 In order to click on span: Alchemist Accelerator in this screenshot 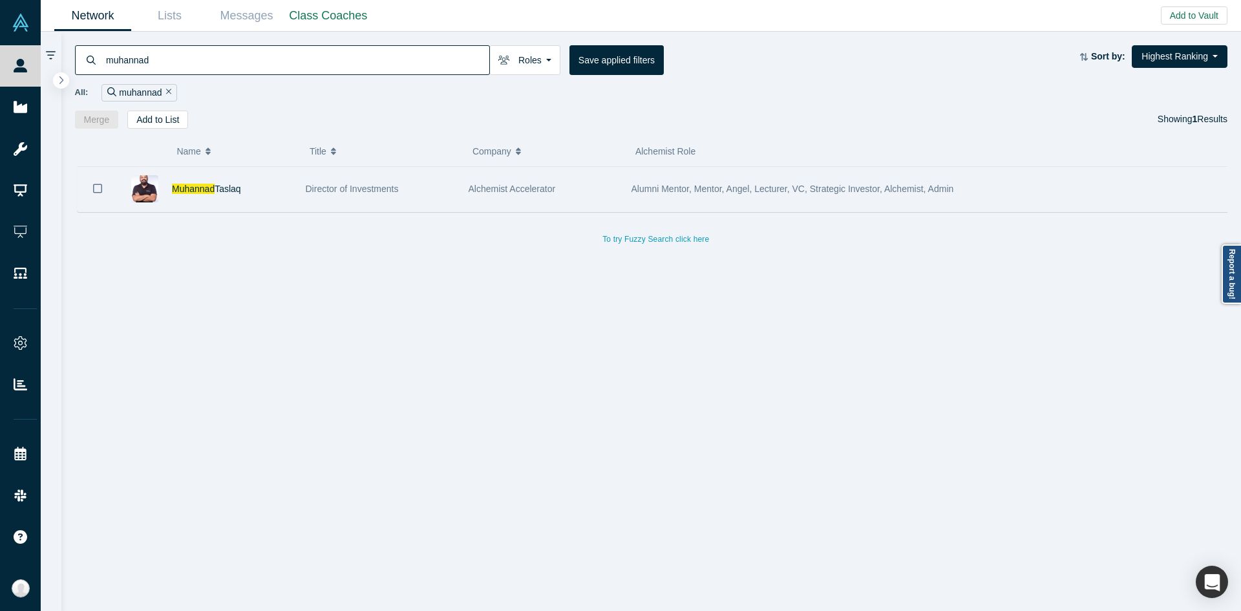, I will do `click(512, 189)`.